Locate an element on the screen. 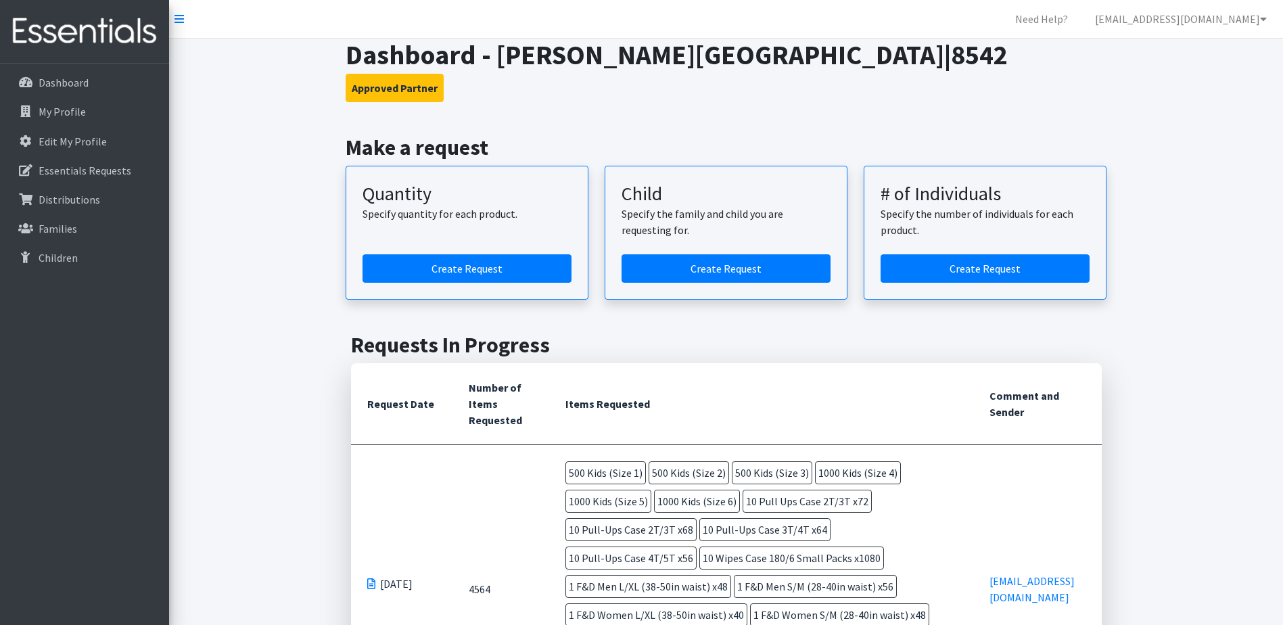 This screenshot has width=1283, height=625. p: Edit My Profile is located at coordinates (72, 141).